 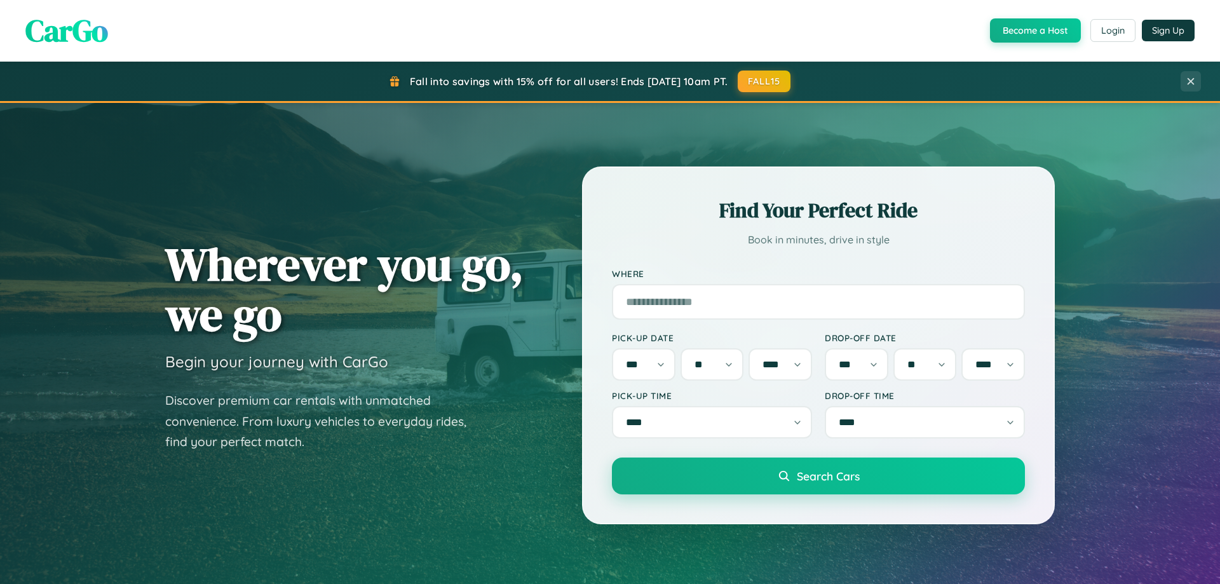 I want to click on p: Discover premium car rentals with unmatched convenience. From luxury vehicles to everyday rides, ..., so click(x=324, y=421).